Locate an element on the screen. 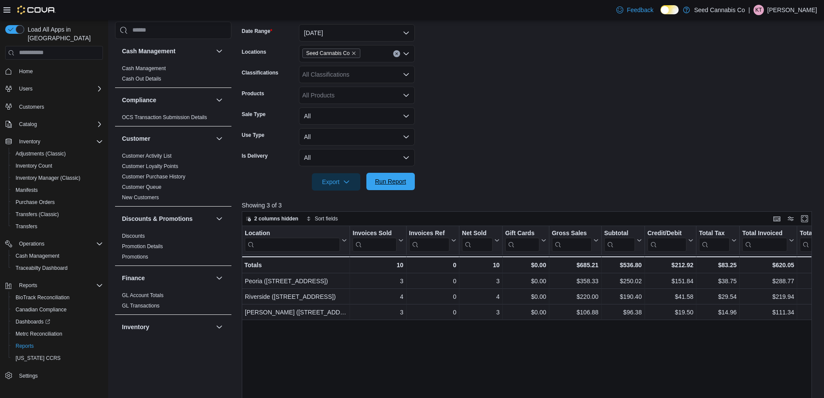  button: Compliance is located at coordinates (219, 100).